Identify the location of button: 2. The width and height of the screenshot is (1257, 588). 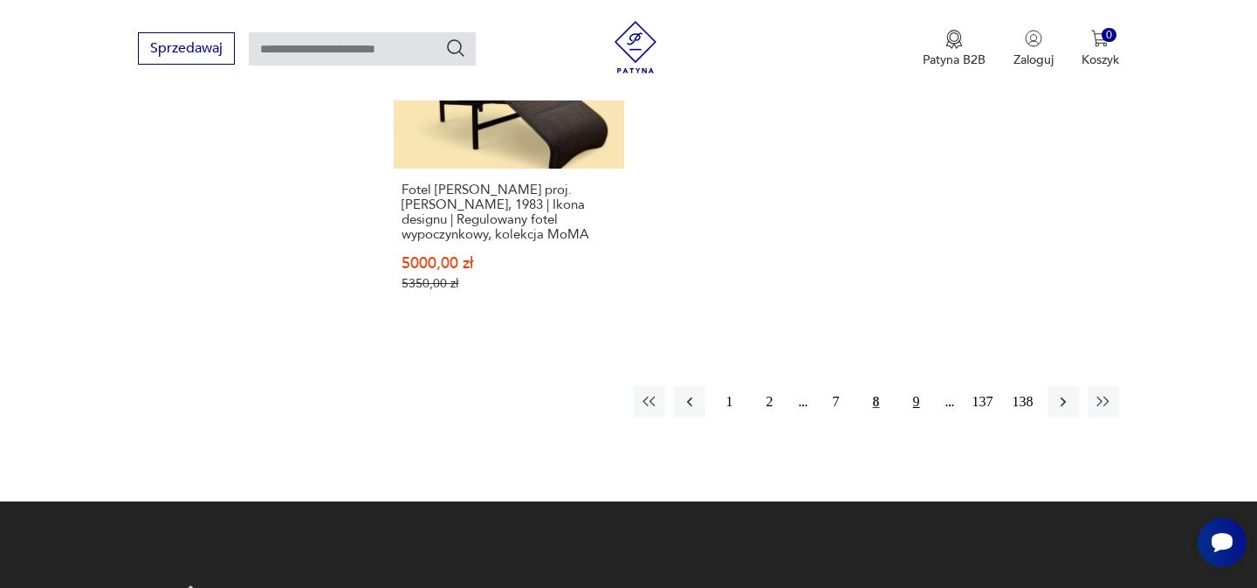
(770, 402).